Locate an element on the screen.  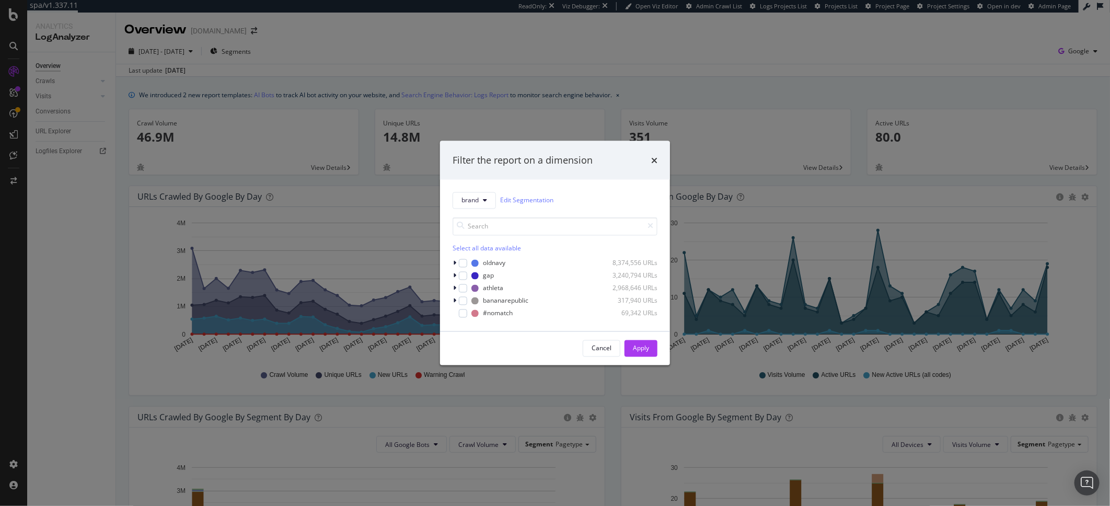
div: 3,240,794 URLs is located at coordinates (632, 275).